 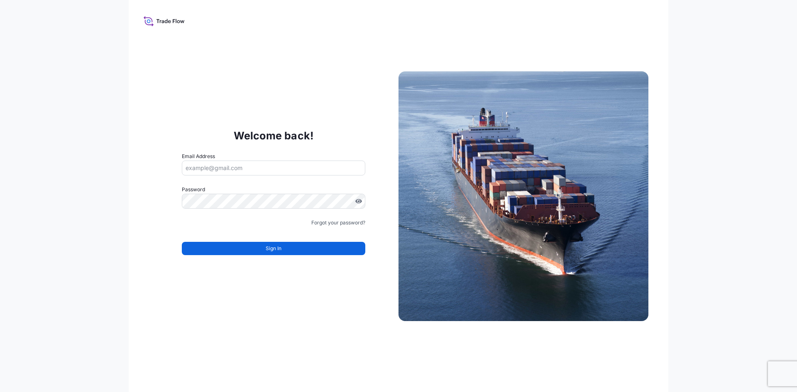 What do you see at coordinates (274, 249) in the screenshot?
I see `span: Sign In` at bounding box center [274, 249].